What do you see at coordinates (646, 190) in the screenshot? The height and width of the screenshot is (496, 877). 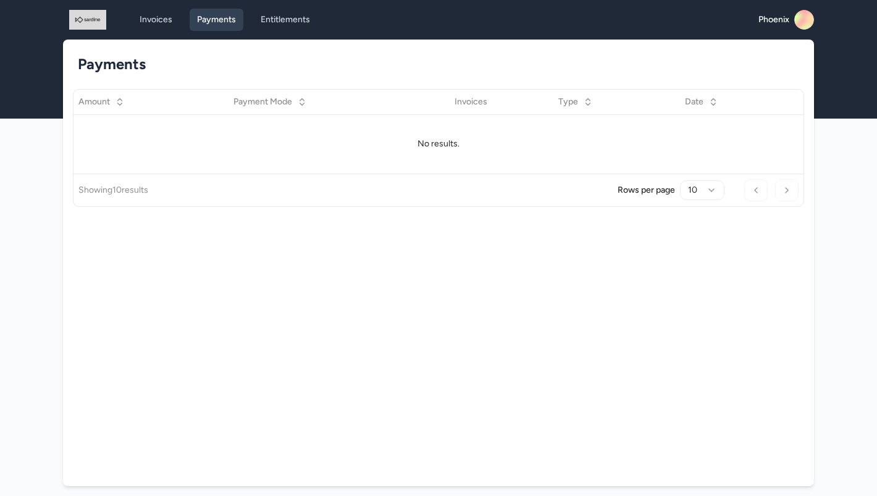 I see `p: Rows per page` at bounding box center [646, 190].